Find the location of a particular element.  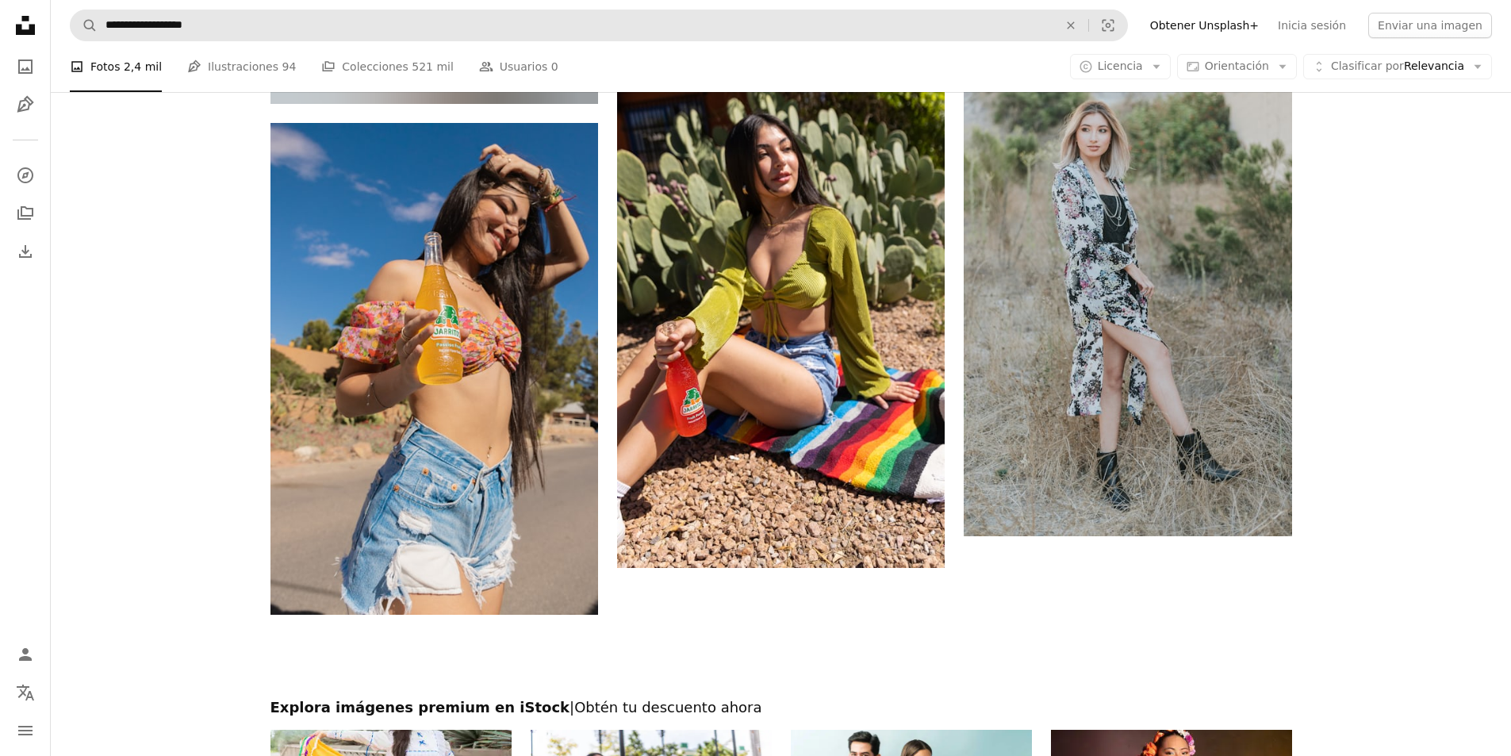

a: Ilustraciones is located at coordinates (25, 105).